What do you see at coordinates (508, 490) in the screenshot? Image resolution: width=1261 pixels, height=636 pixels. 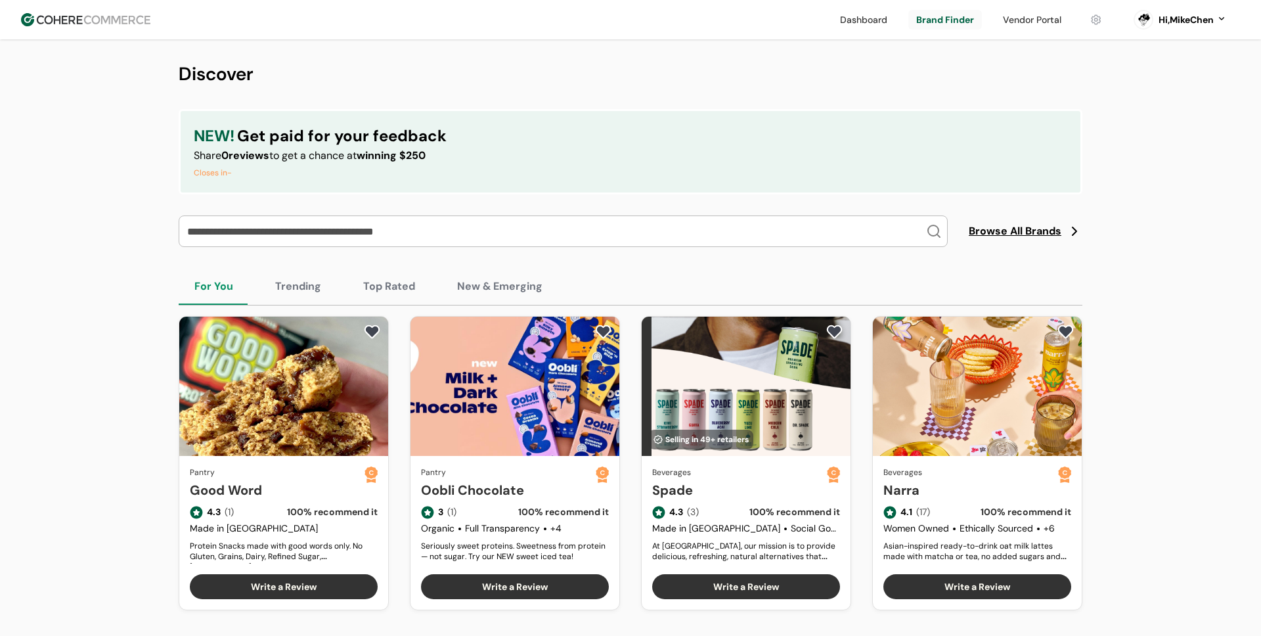 I see `a: Oobli Chocolate` at bounding box center [508, 490].